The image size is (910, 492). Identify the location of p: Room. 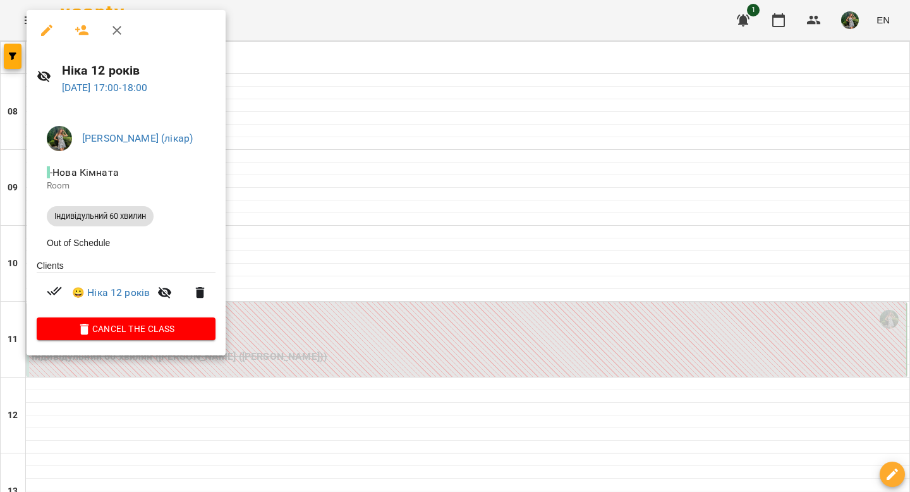
(126, 186).